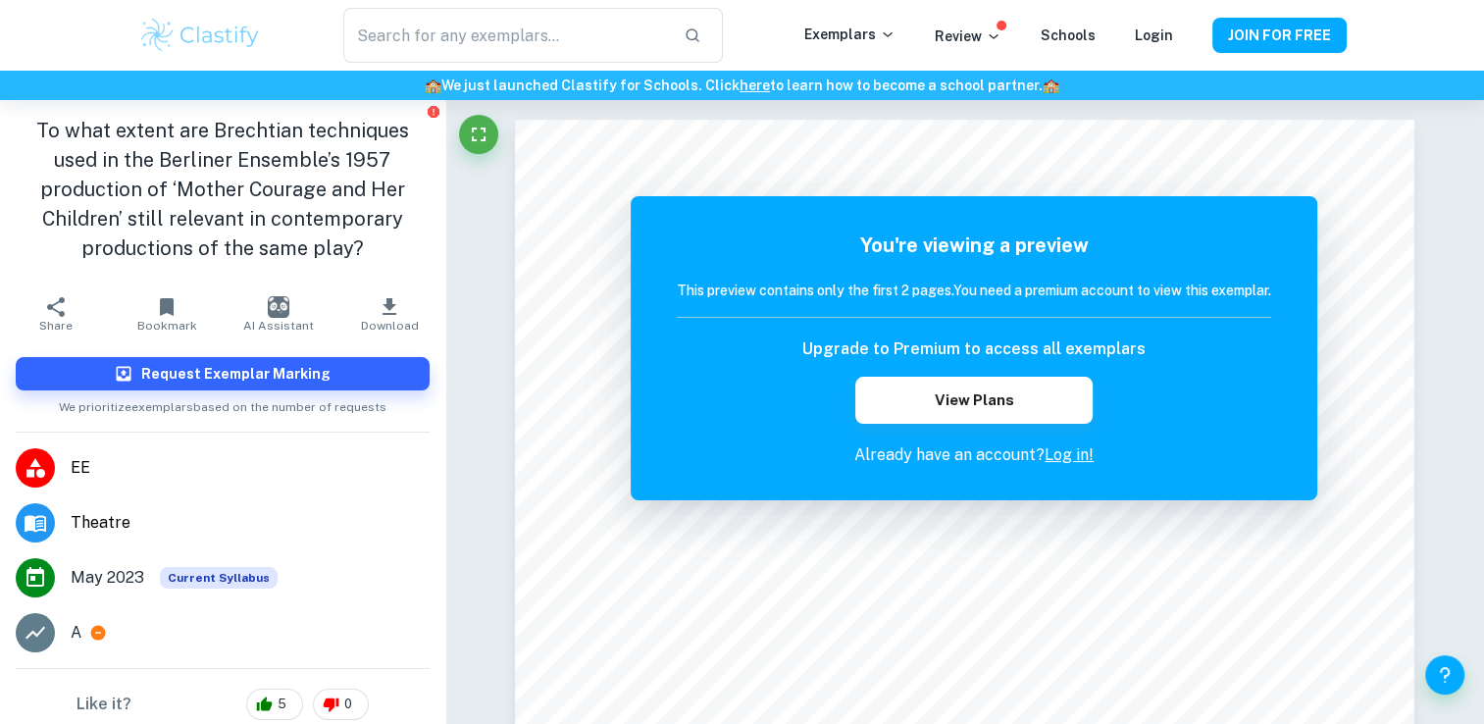 The image size is (1484, 724). What do you see at coordinates (104, 704) in the screenshot?
I see `h6: Like it?` at bounding box center [104, 704].